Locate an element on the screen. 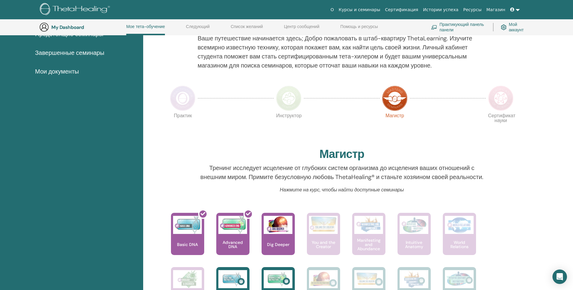 This screenshot has height=290, width=573. p: Практик is located at coordinates (183, 126).